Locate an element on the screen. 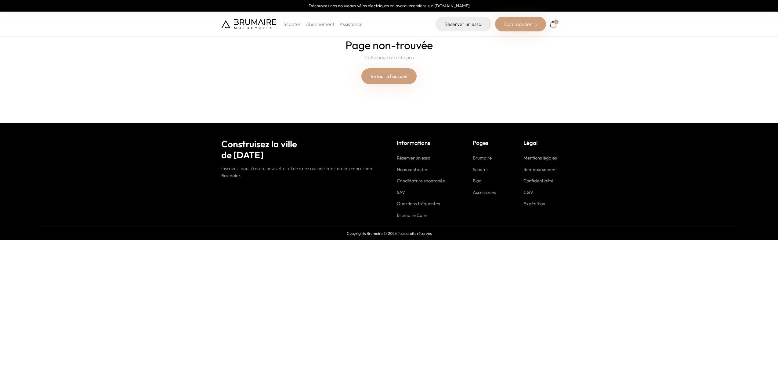 The image size is (778, 391). a: Brumaire is located at coordinates (482, 158).